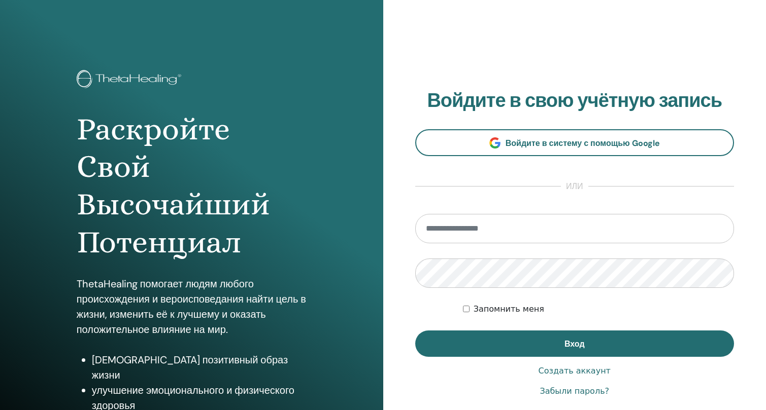  I want to click on ya-tr-span: Вход, so click(574, 344).